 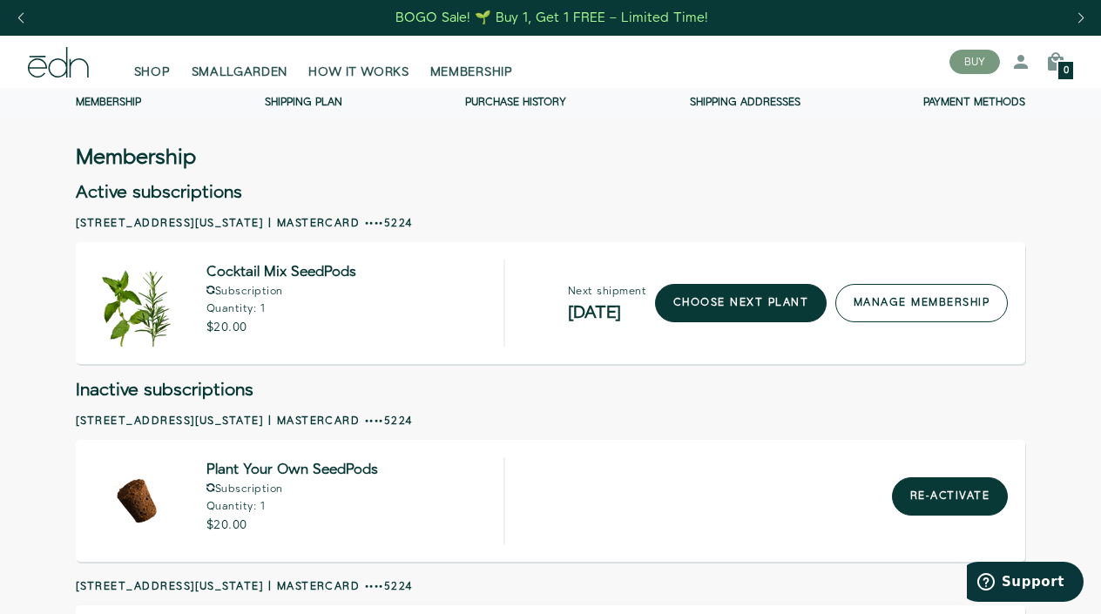 What do you see at coordinates (303, 102) in the screenshot?
I see `a: Shipping Plan` at bounding box center [303, 102].